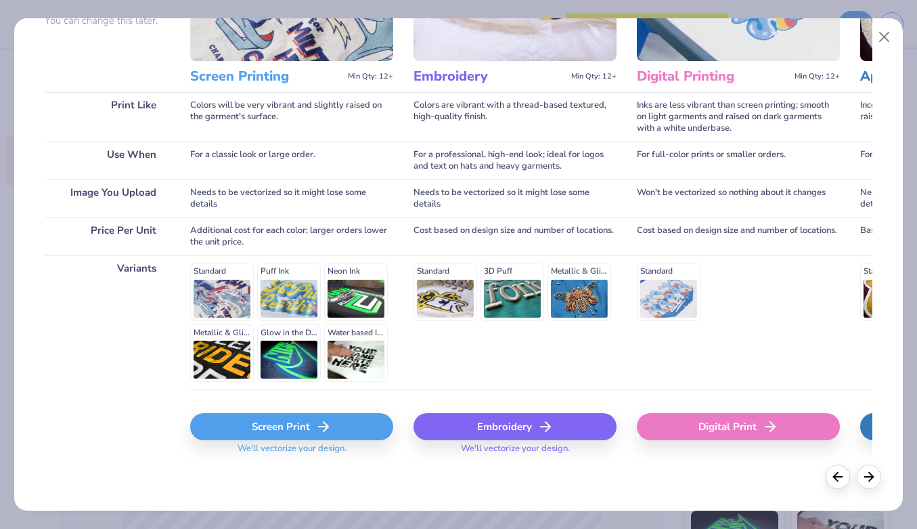  What do you see at coordinates (292, 236) in the screenshot?
I see `div: Additional cost for each color; larger orders lower the unit price.` at bounding box center [292, 236].